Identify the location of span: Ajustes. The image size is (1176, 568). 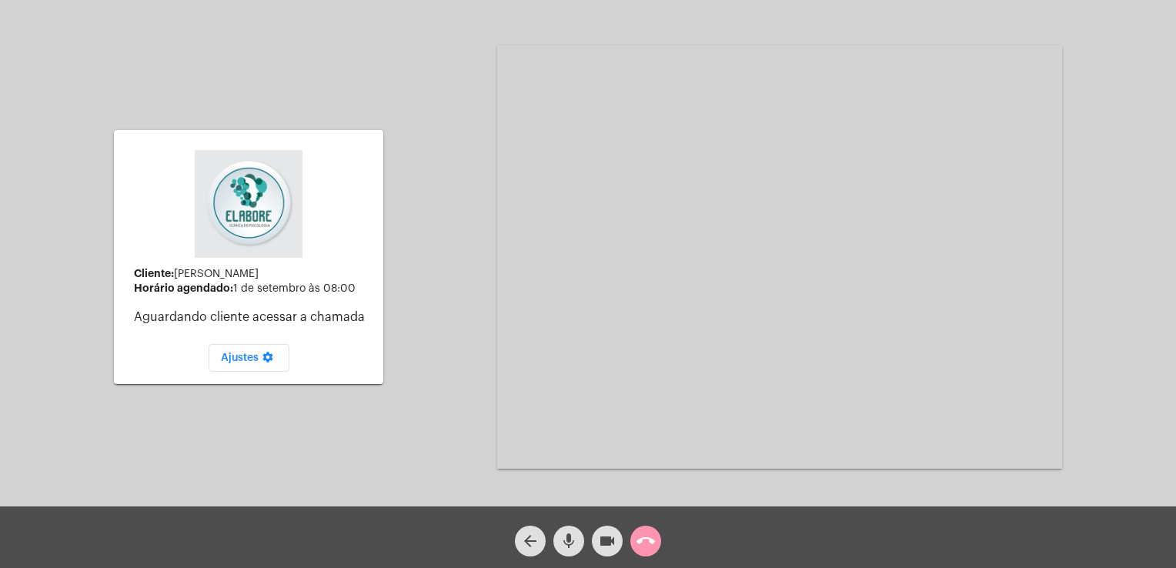
(249, 358).